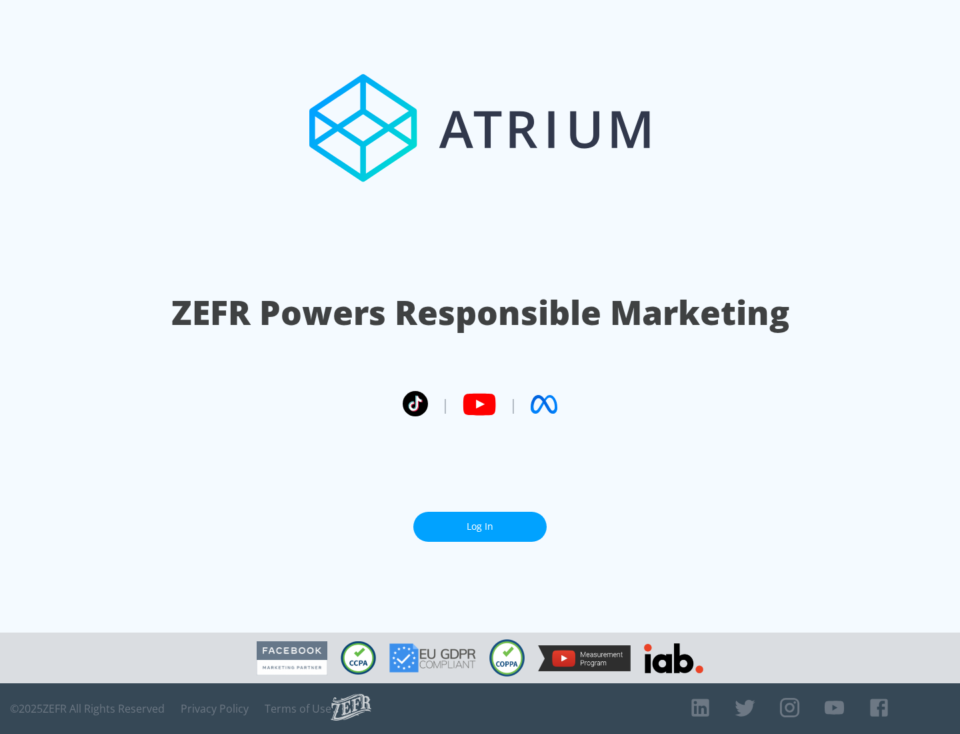 The height and width of the screenshot is (734, 960). What do you see at coordinates (507, 658) in the screenshot?
I see `img: COPPA Compliant` at bounding box center [507, 658].